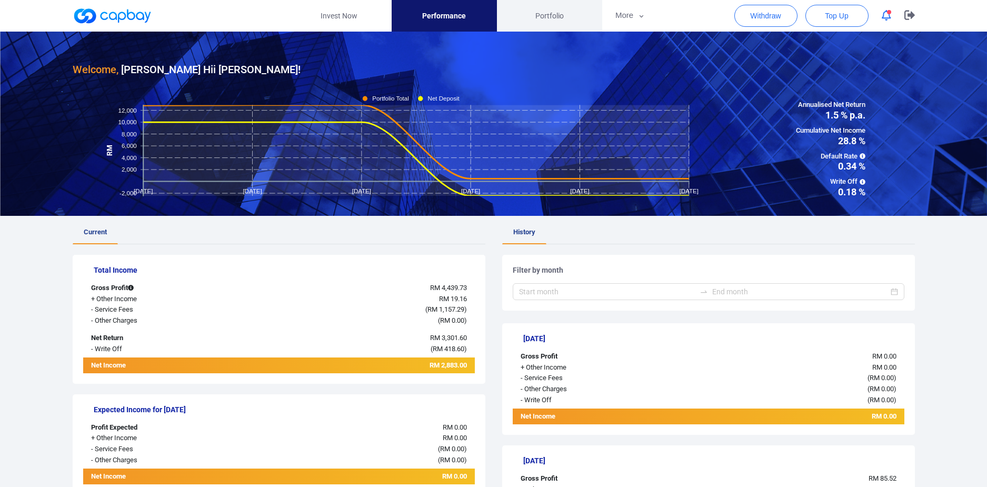  I want to click on span: RM 418.60, so click(448, 348).